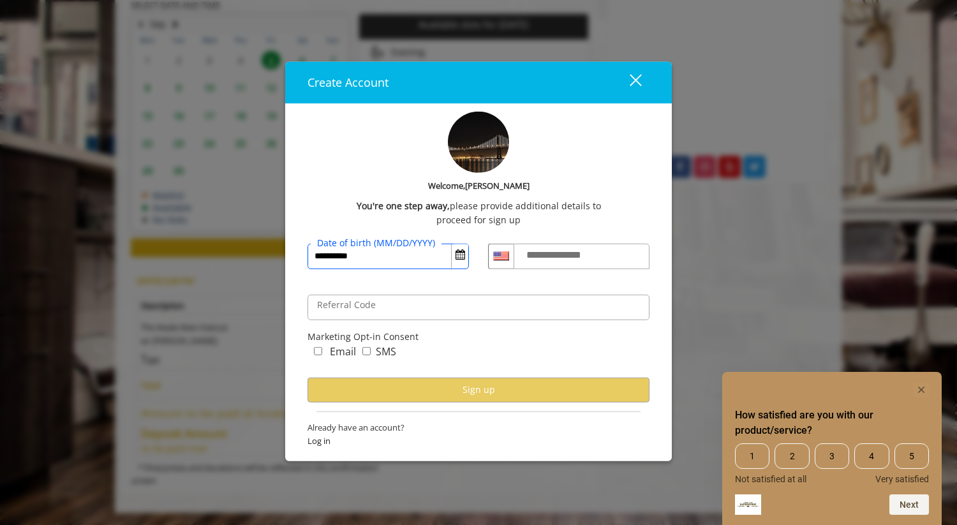 Image resolution: width=957 pixels, height=525 pixels. Describe the element at coordinates (388, 257) in the screenshot. I see `input: DateOfBirth` at that location.